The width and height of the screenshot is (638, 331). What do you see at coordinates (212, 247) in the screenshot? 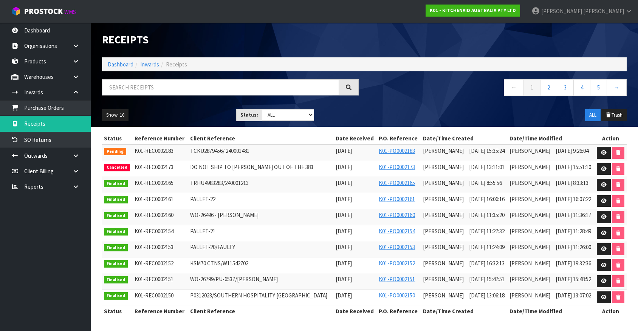
I see `span: PALLET-20/FAULTY` at bounding box center [212, 247].